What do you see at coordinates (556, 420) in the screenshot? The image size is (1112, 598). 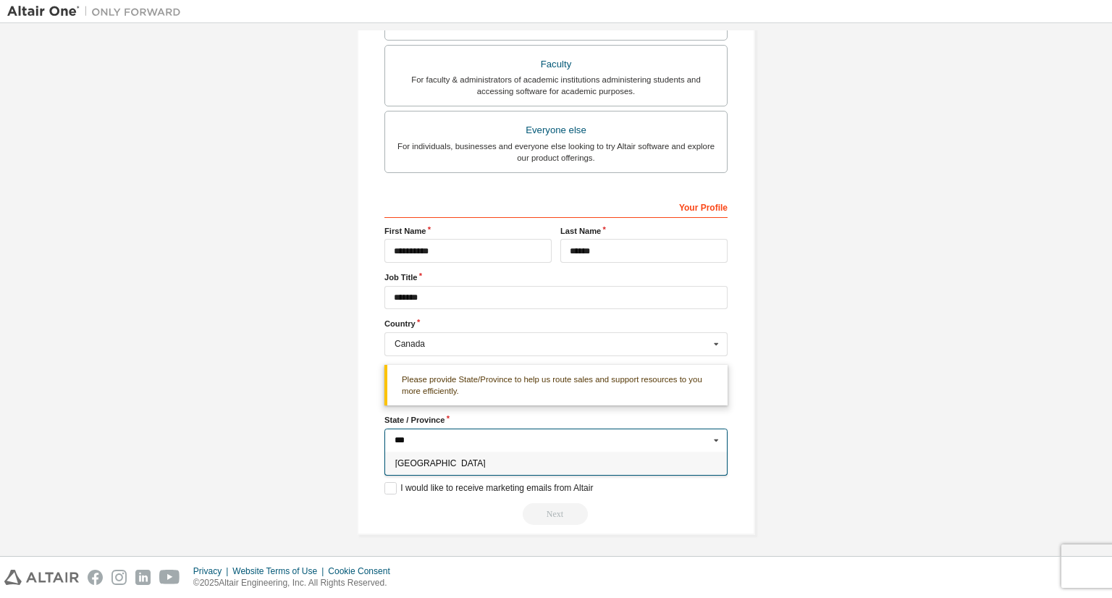 I see `label: State / Province` at bounding box center [556, 420].